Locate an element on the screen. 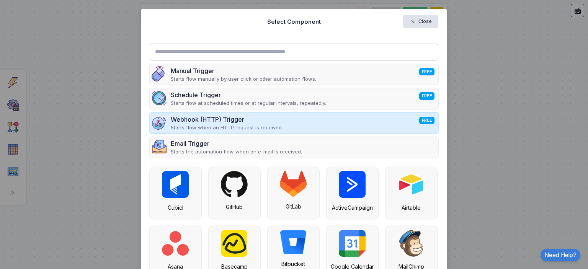  img: active-campaign.png is located at coordinates (352, 184).